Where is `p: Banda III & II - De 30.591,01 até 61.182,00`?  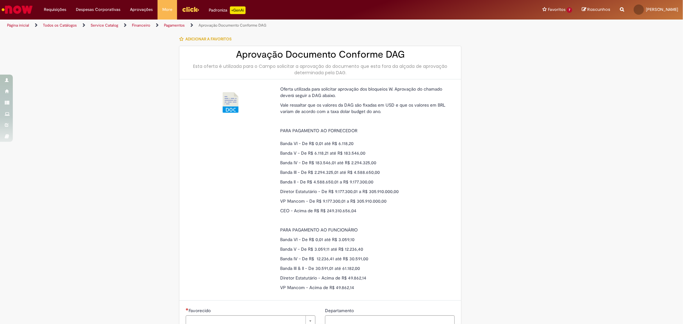
p: Banda III & II - De 30.591,01 até 61.182,00 is located at coordinates (365, 268).